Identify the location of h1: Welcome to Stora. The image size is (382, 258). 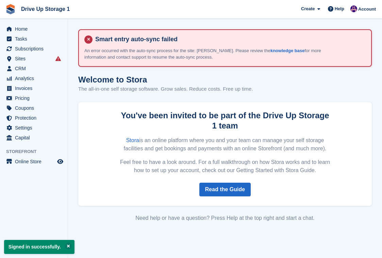
(166, 79).